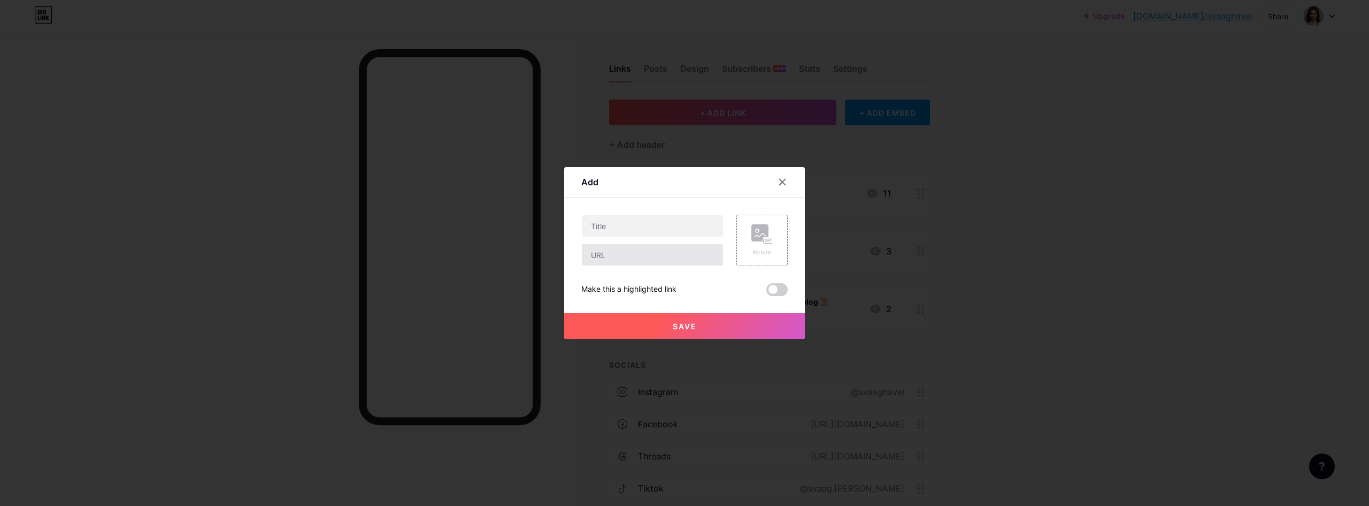  What do you see at coordinates (653, 255) in the screenshot?
I see `input: URL` at bounding box center [653, 255].